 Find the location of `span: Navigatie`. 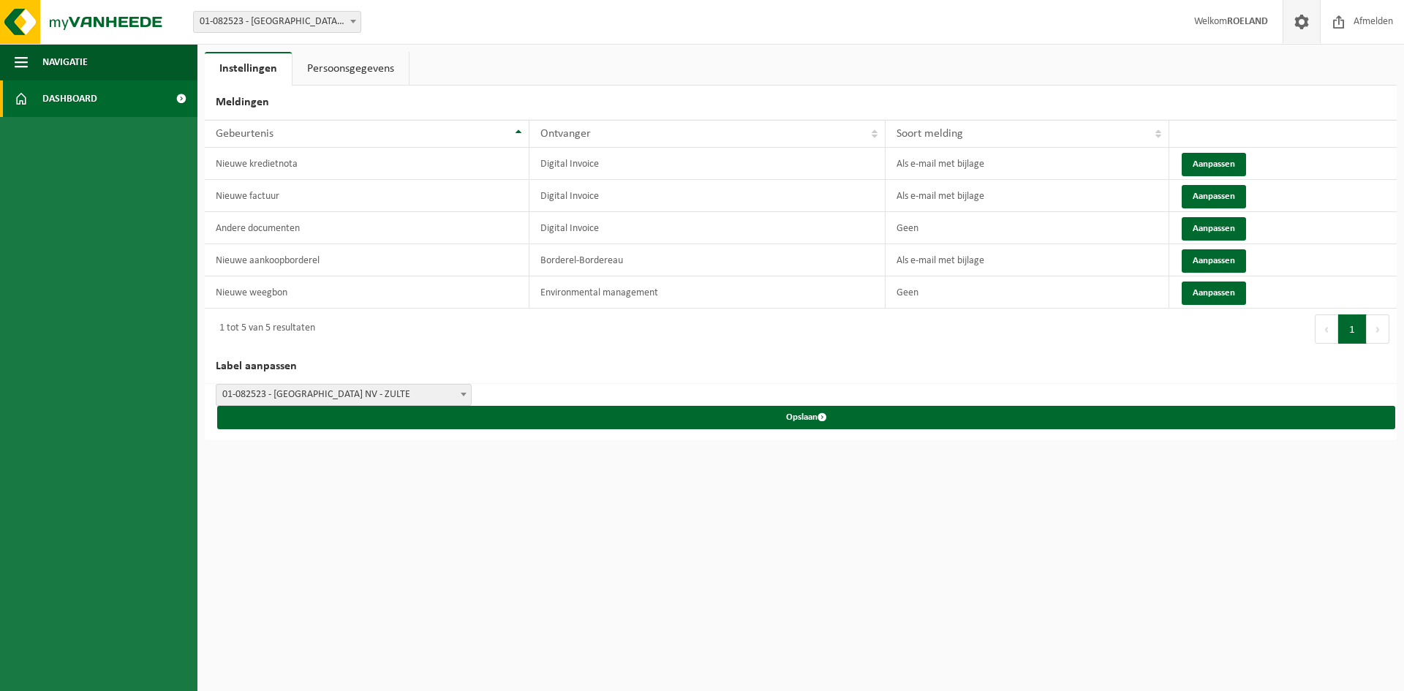

span: Navigatie is located at coordinates (65, 62).